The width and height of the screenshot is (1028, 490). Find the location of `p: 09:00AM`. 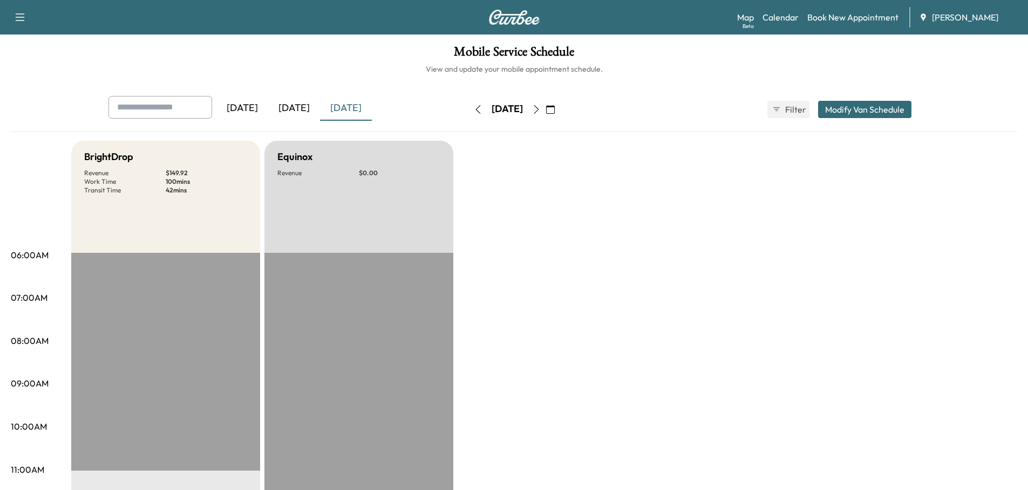

p: 09:00AM is located at coordinates (30, 384).